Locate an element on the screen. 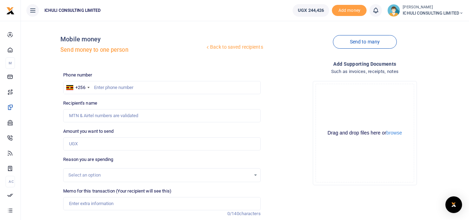  a: logo-small logo-large logo-large is located at coordinates (10, 10).